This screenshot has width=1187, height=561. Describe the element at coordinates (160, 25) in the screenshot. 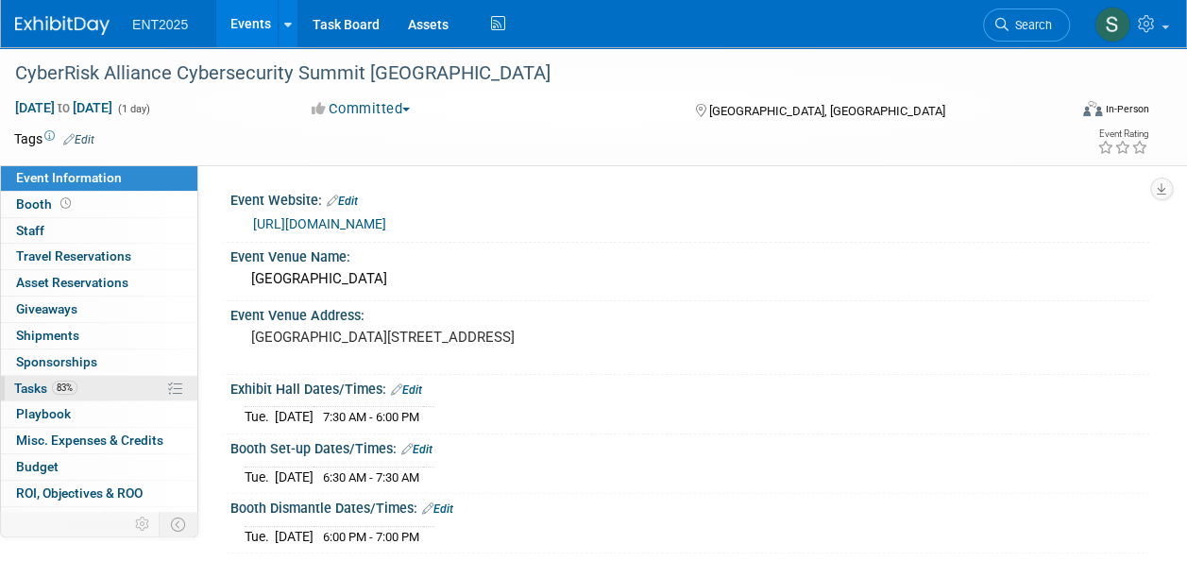

I see `span: ENT2025` at that location.